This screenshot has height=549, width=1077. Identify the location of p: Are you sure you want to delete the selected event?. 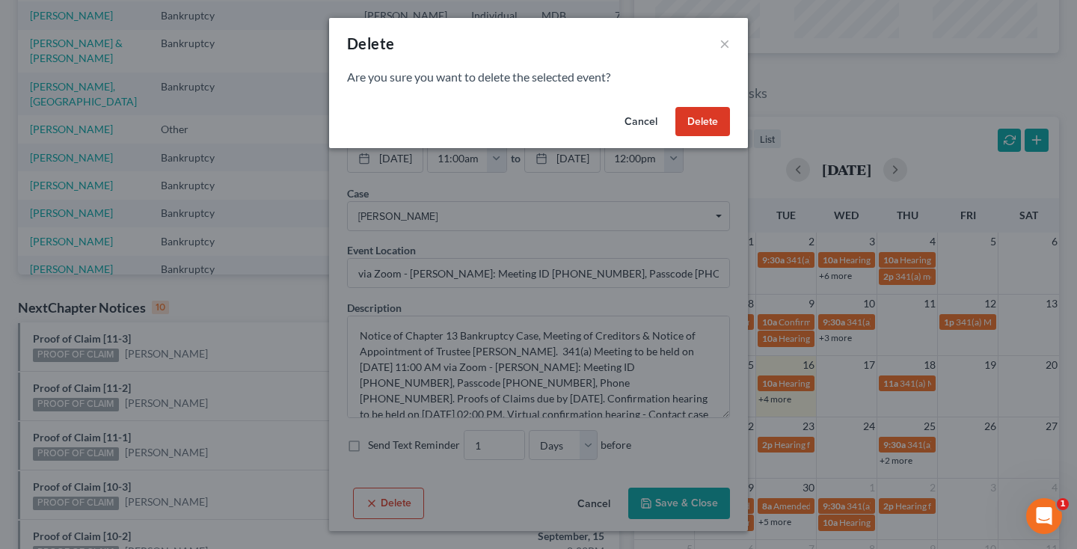
(538, 77).